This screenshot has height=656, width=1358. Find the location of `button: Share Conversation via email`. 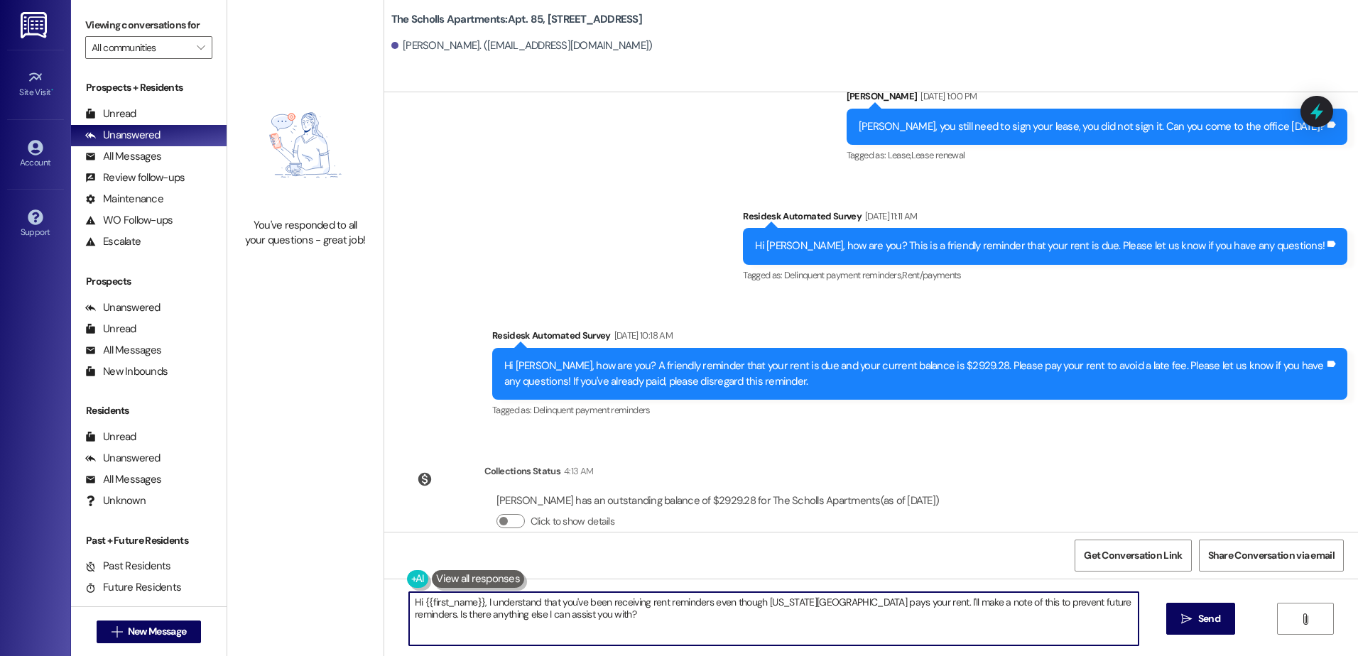

button: Share Conversation via email is located at coordinates (1272, 556).